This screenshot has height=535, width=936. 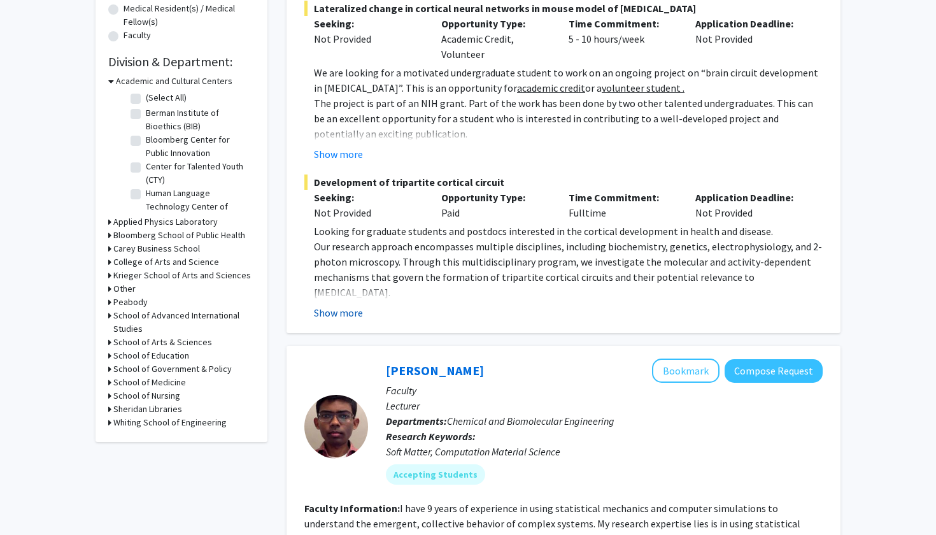 What do you see at coordinates (137, 35) in the screenshot?
I see `label: Faculty` at bounding box center [137, 35].